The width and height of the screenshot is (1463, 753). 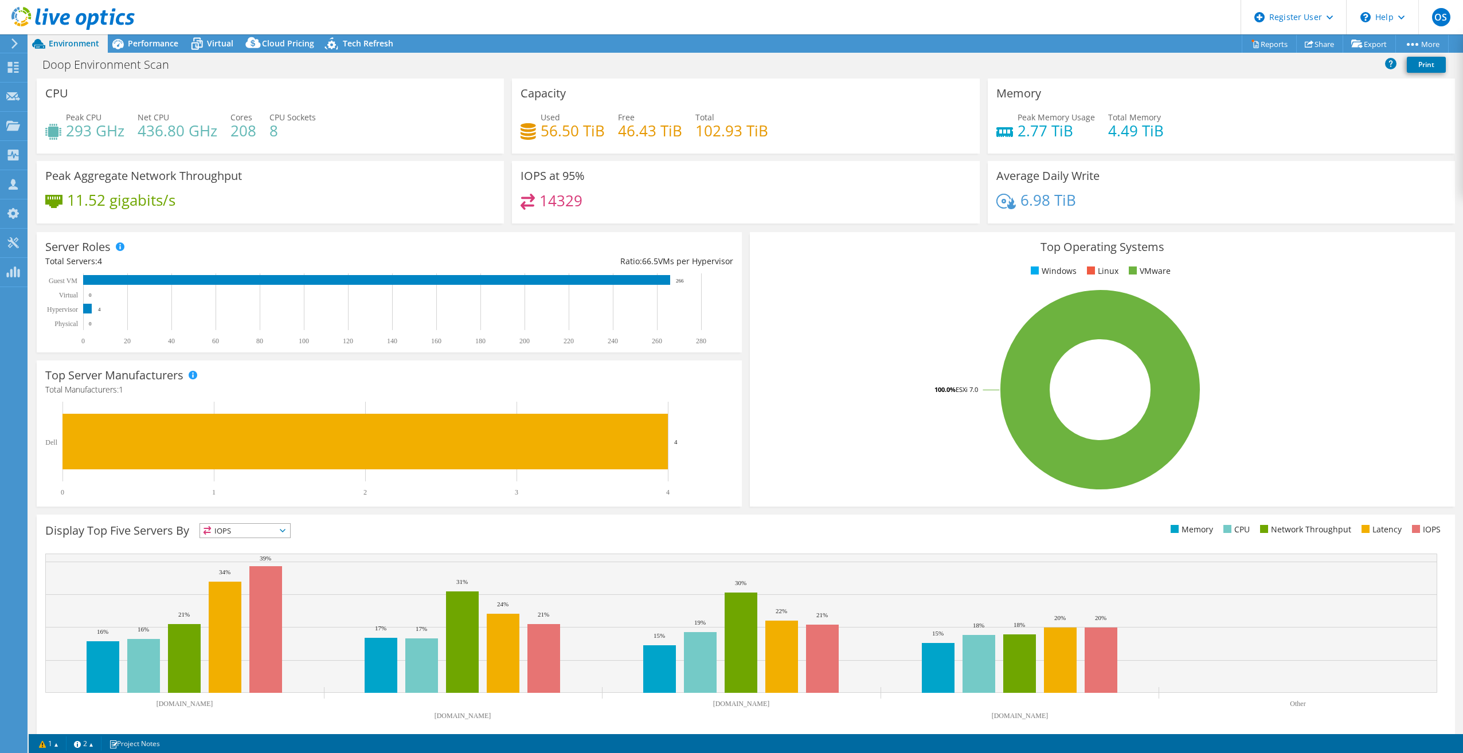 What do you see at coordinates (781, 611) in the screenshot?
I see `text: 22%` at bounding box center [781, 611].